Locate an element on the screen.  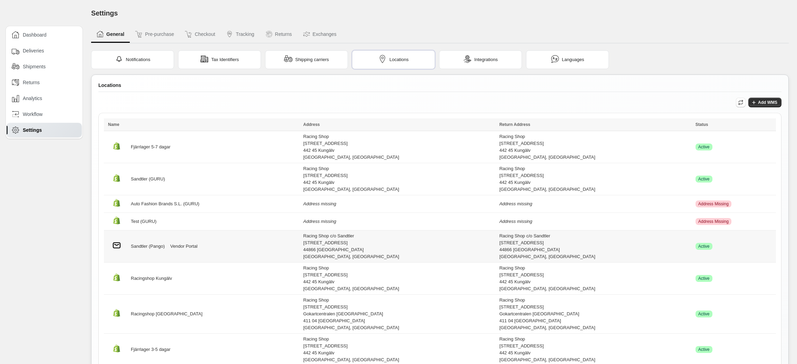
button: Pre-purchase is located at coordinates (155, 35).